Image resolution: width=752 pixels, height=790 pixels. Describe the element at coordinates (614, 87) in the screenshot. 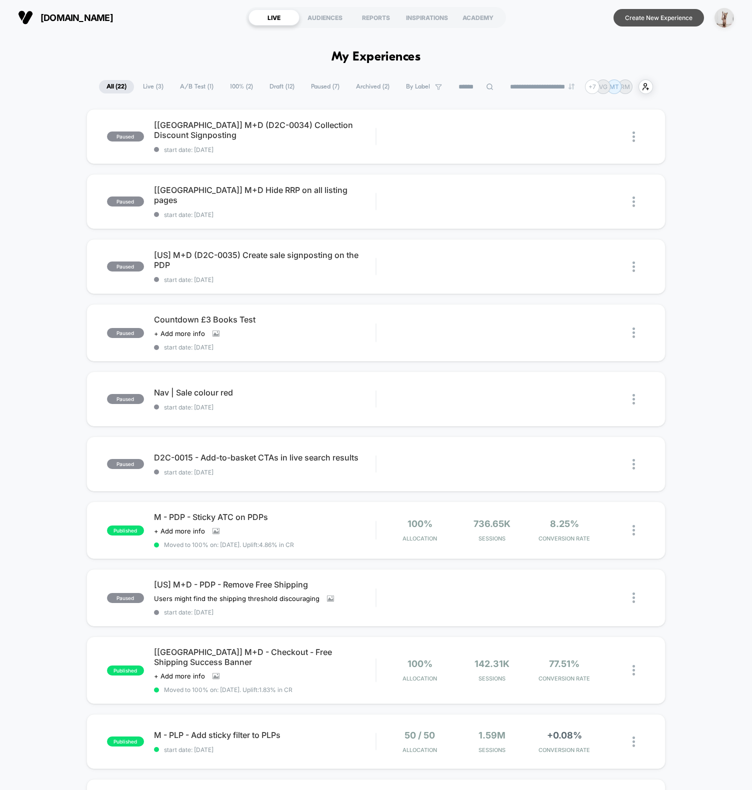

I see `p: MT` at that location.